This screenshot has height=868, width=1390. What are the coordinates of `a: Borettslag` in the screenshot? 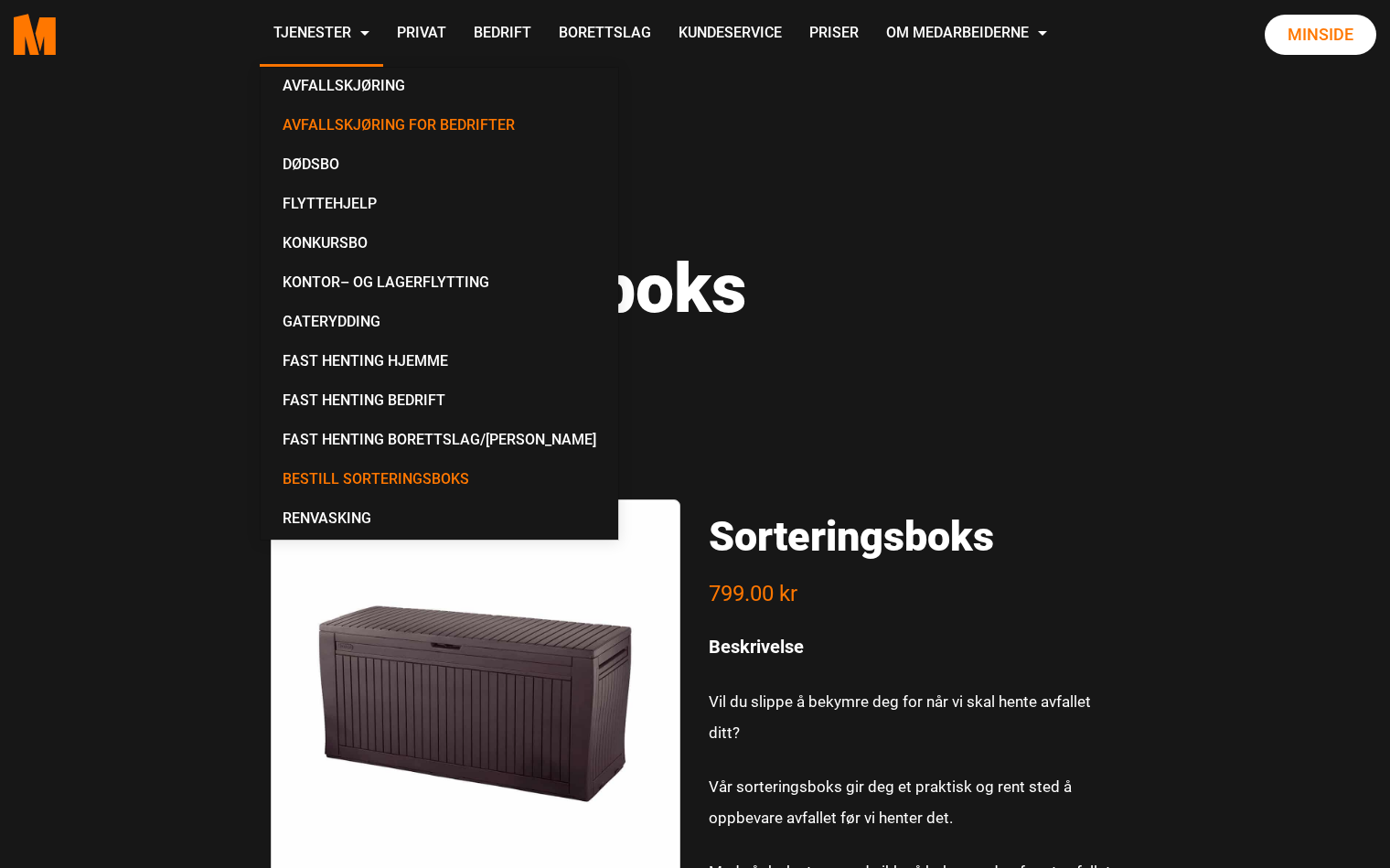 It's located at (604, 34).